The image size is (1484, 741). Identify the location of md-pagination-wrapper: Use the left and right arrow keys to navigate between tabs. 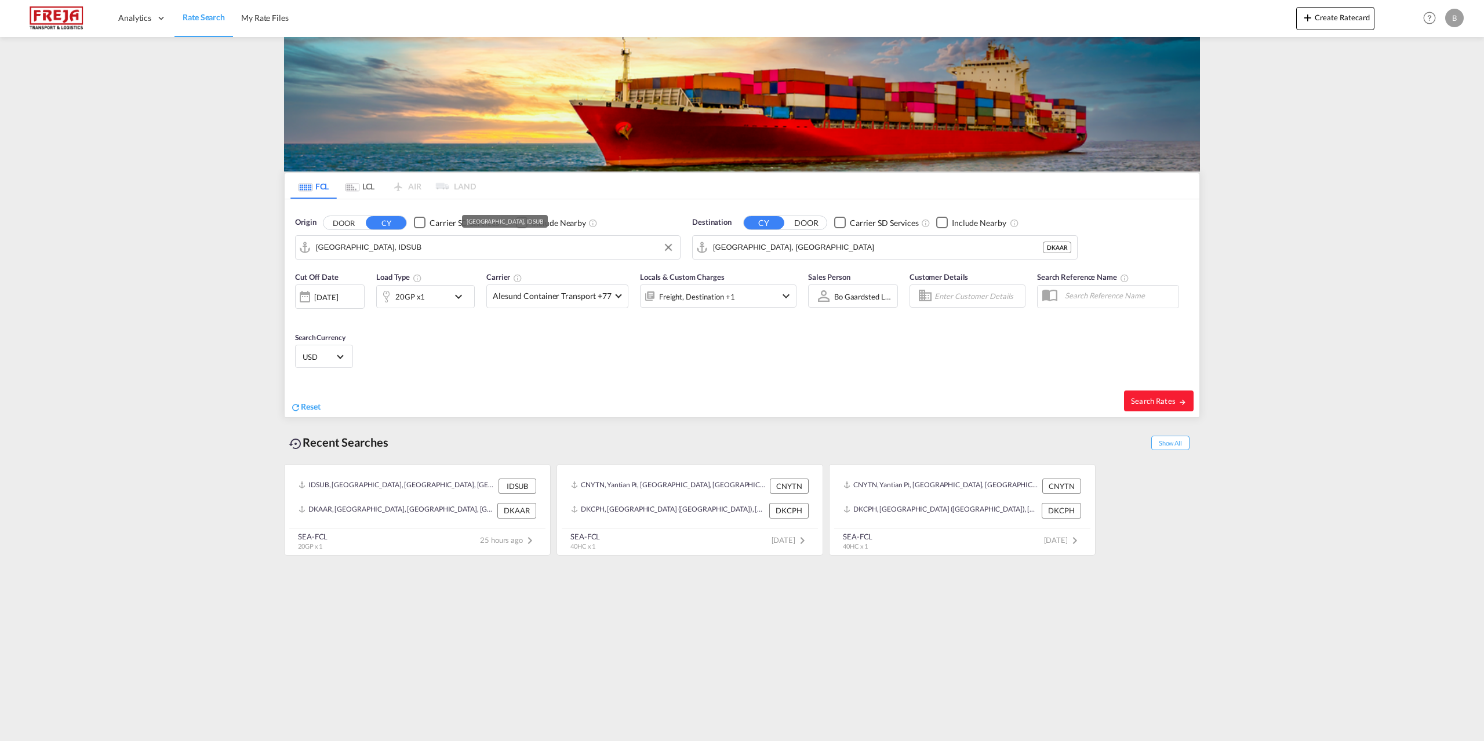
(383, 186).